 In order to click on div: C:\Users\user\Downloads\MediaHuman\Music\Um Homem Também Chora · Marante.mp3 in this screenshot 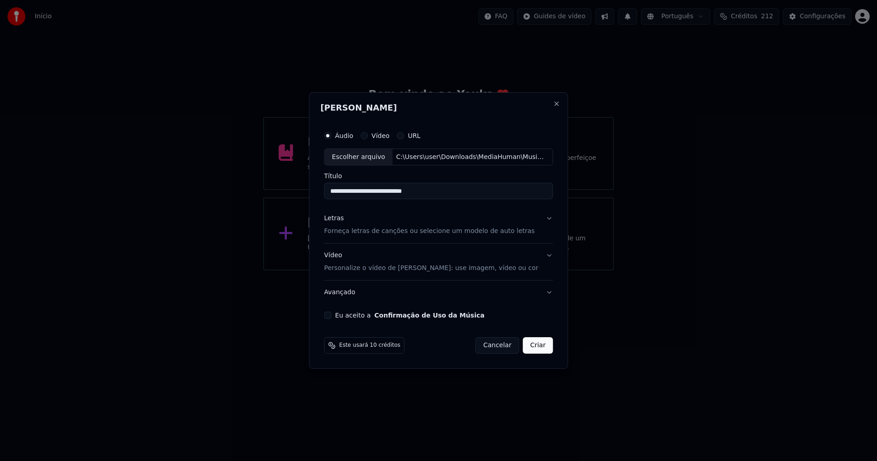, I will do `click(470, 157)`.